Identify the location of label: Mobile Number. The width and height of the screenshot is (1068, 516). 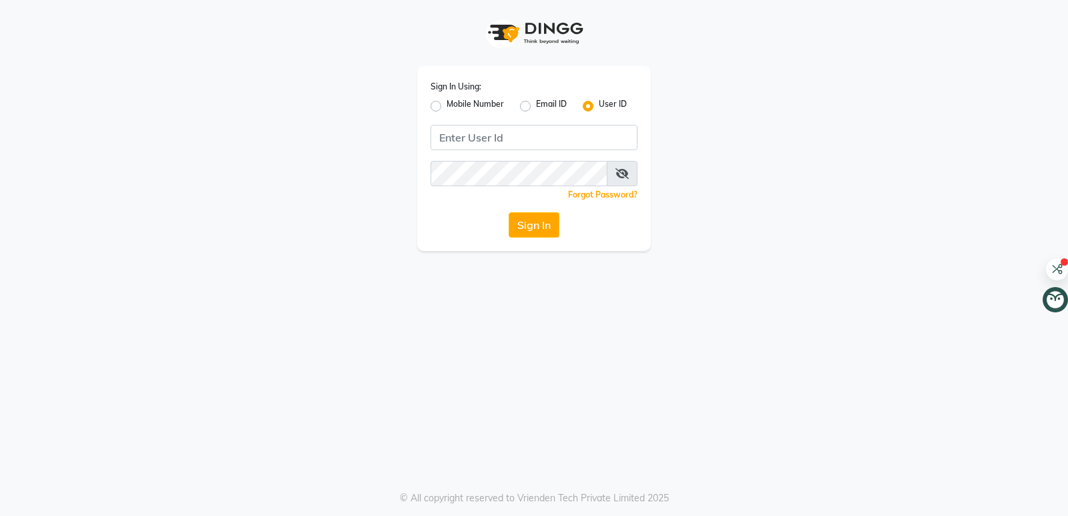
(475, 106).